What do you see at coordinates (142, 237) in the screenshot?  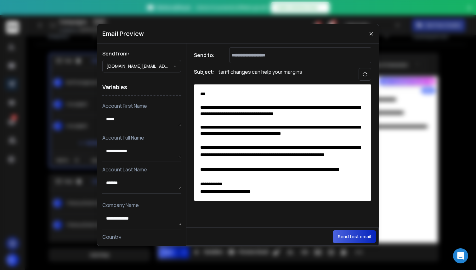 I see `p: Country` at bounding box center [142, 237].